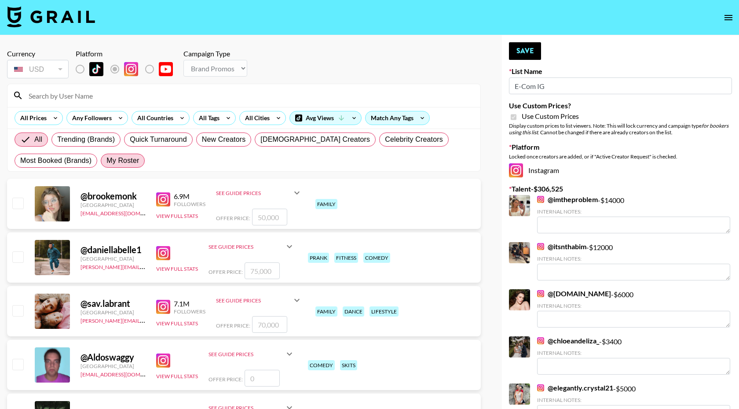  I want to click on div: Currency, so click(38, 54).